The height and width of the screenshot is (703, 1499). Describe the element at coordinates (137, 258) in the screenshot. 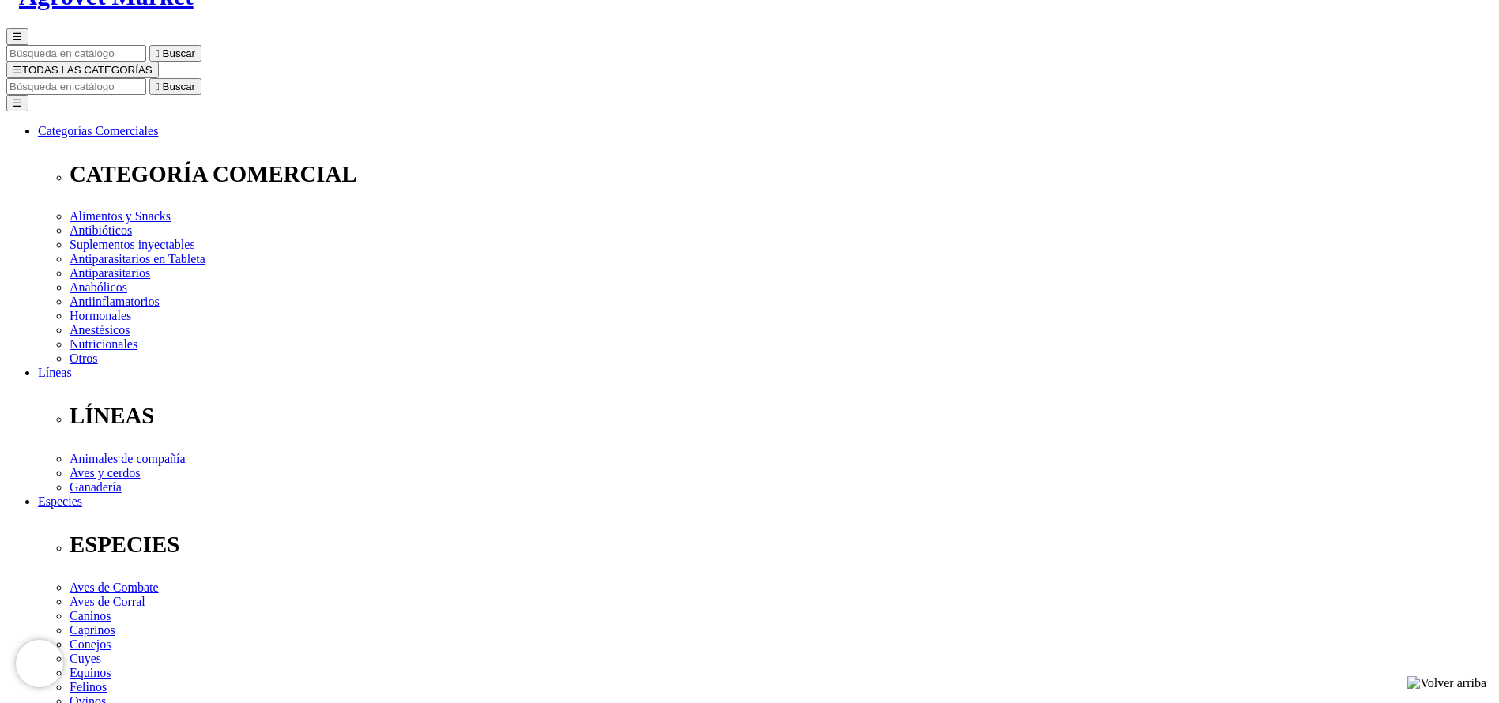

I see `a: Antiparasitarios en Tableta` at that location.